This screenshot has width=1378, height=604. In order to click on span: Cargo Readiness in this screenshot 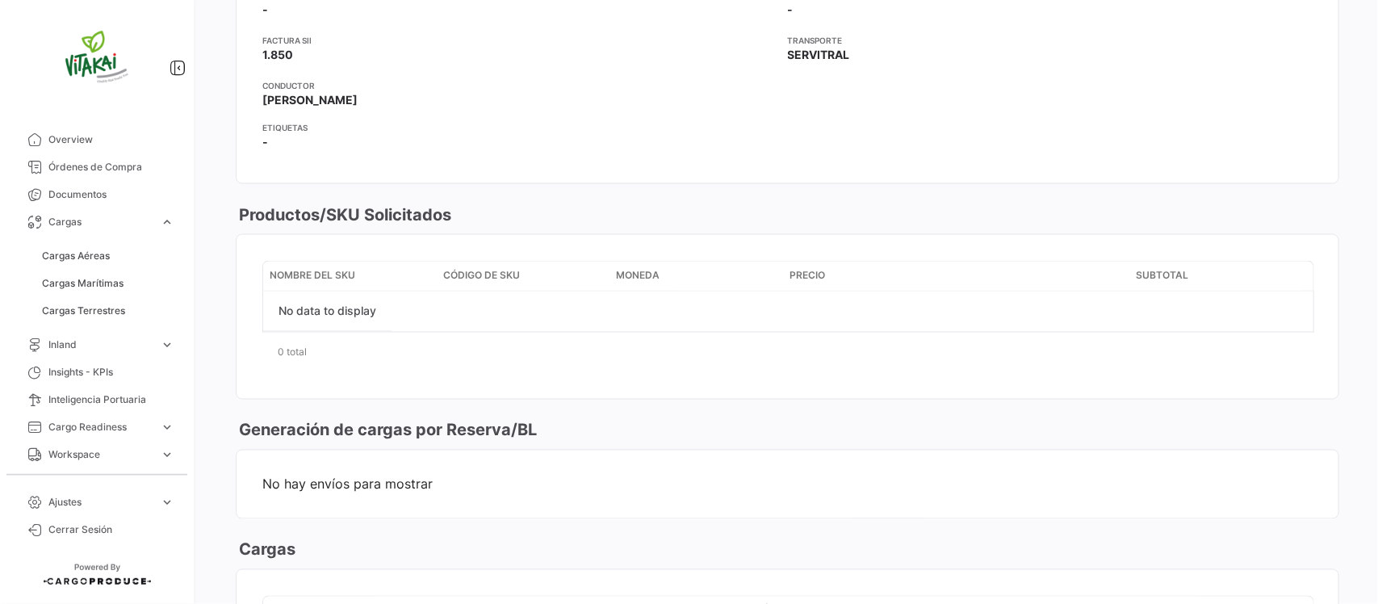, I will do `click(101, 427)`.